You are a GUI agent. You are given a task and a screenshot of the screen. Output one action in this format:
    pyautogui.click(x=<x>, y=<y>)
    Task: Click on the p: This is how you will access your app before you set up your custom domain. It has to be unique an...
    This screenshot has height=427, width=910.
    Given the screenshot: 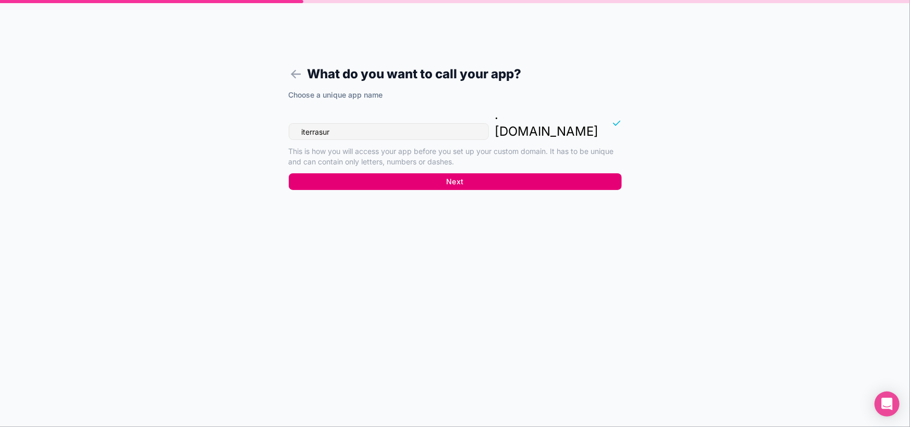 What is the action you would take?
    pyautogui.click(x=455, y=156)
    